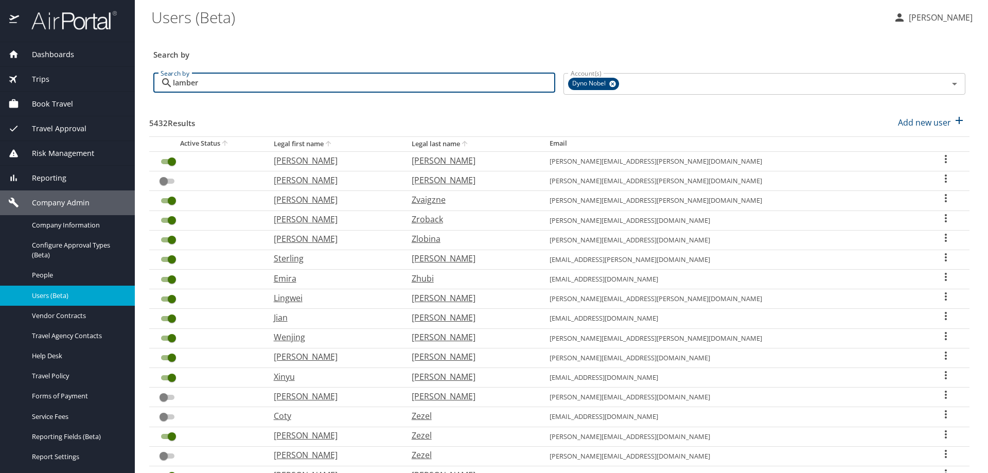  Describe the element at coordinates (34, 79) in the screenshot. I see `span: Trips` at that location.